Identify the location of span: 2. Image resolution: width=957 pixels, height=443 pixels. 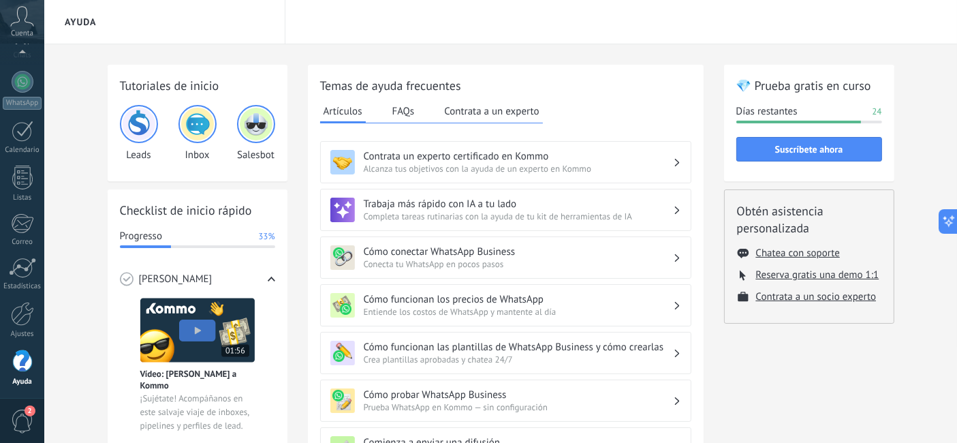
(30, 411).